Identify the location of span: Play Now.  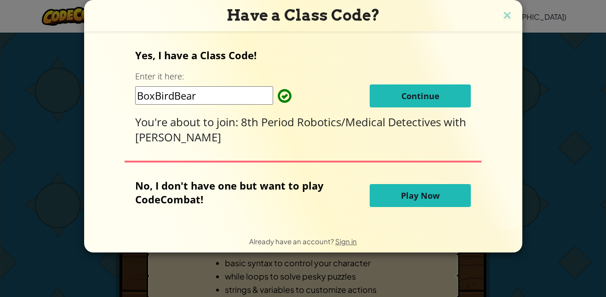
(420, 196).